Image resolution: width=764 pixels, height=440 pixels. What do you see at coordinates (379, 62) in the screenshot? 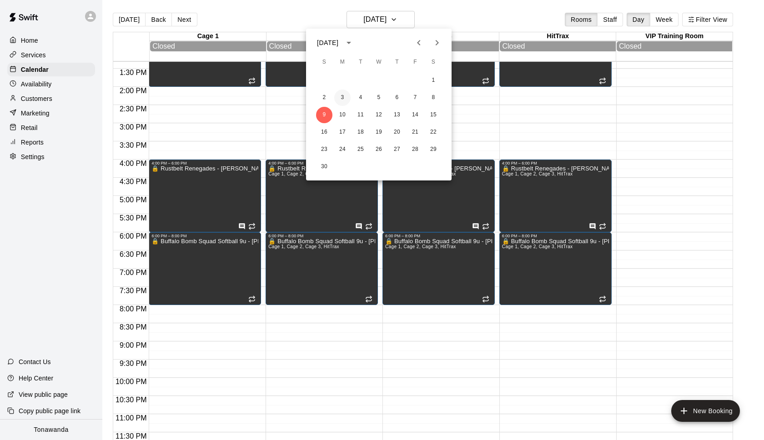
I see `span: Wednesday` at bounding box center [379, 62].